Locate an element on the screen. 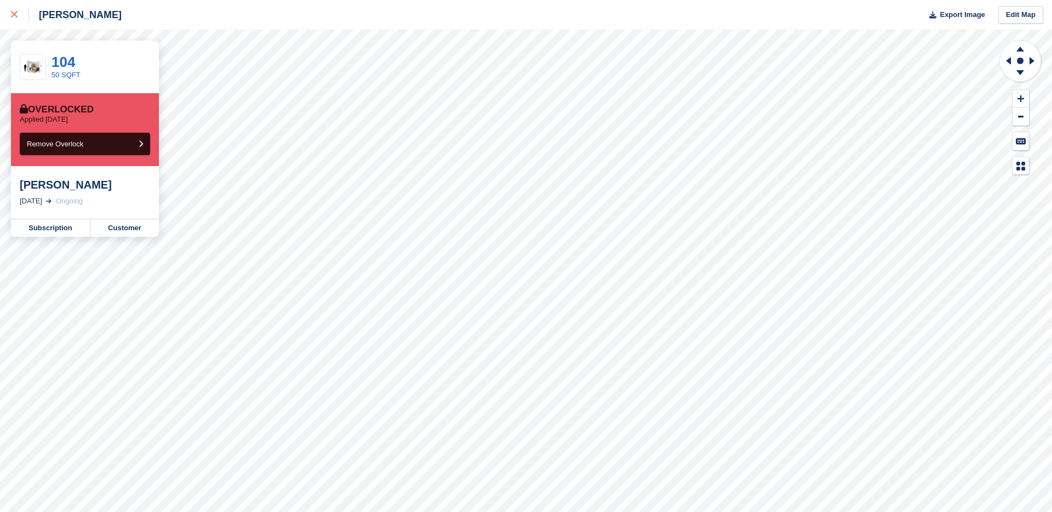 The width and height of the screenshot is (1052, 512). a: 50 SQFT is located at coordinates (66, 75).